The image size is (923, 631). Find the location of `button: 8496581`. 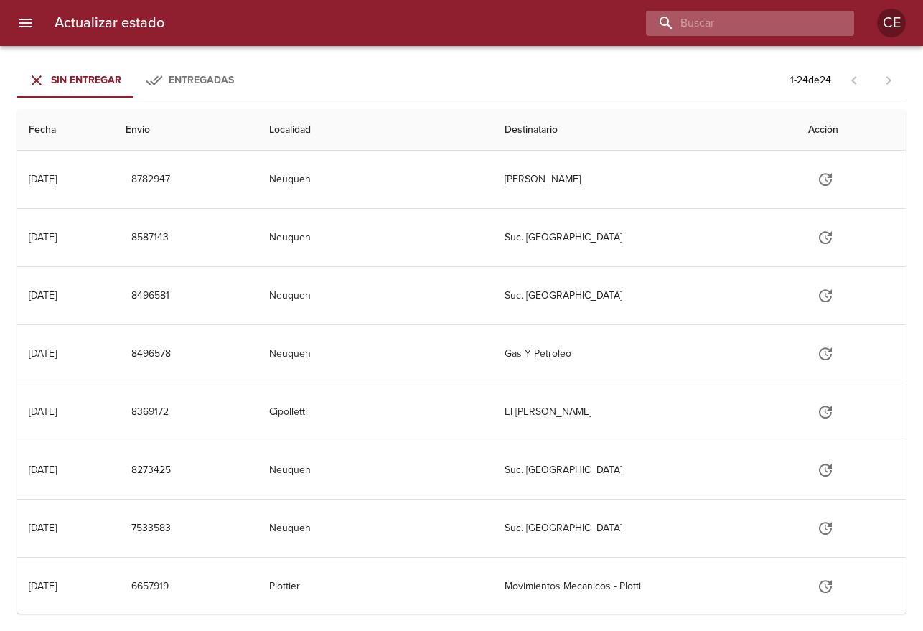

button: 8496581 is located at coordinates (150, 296).